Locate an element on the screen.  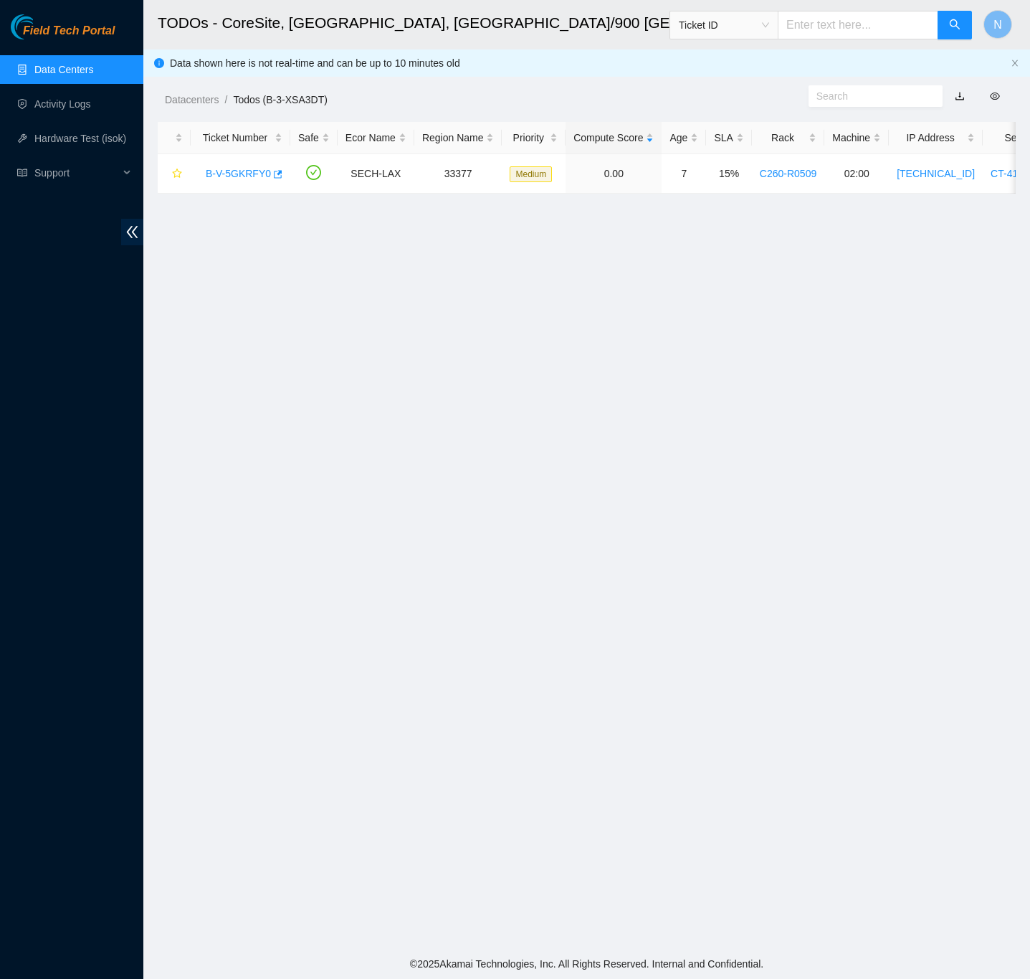
span: close is located at coordinates (1015, 63).